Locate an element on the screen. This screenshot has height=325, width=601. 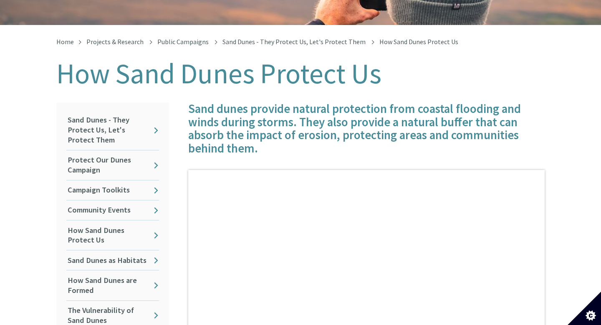
span: How Sand Dunes Protect Us is located at coordinates (418, 42).